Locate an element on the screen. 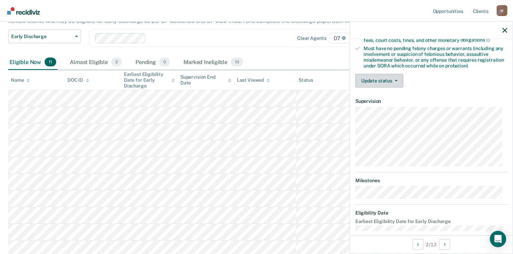  div: Last Viewed is located at coordinates (253, 80).